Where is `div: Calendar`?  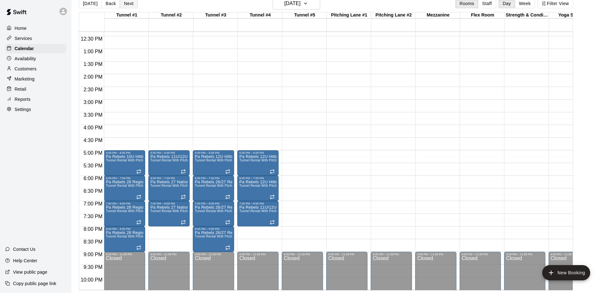 div: Calendar is located at coordinates (36, 49).